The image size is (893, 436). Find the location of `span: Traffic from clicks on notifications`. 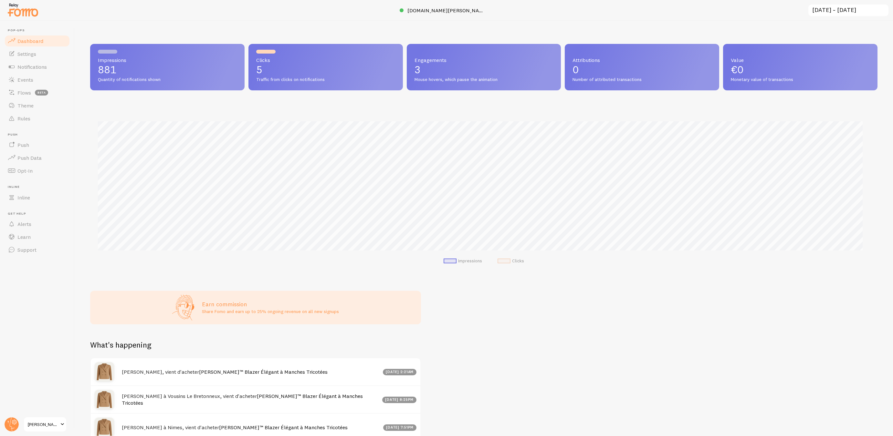

span: Traffic from clicks on notifications is located at coordinates (326, 80).